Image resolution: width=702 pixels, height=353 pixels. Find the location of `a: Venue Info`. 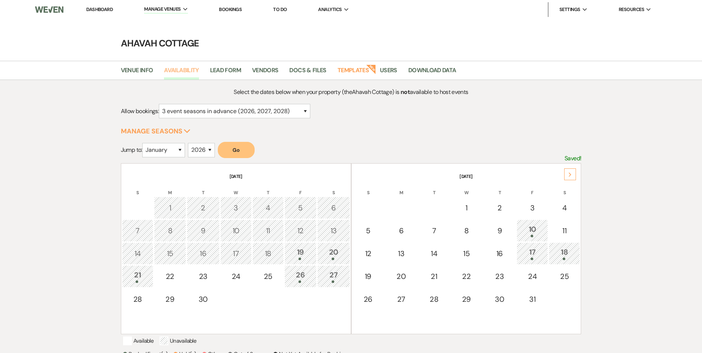

a: Venue Info is located at coordinates (137, 73).